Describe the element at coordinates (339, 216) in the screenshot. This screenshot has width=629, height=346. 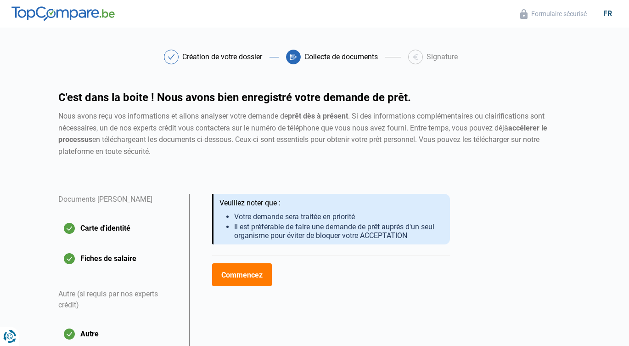
I see `li: Votre demande sera traitée en priorité` at that location.